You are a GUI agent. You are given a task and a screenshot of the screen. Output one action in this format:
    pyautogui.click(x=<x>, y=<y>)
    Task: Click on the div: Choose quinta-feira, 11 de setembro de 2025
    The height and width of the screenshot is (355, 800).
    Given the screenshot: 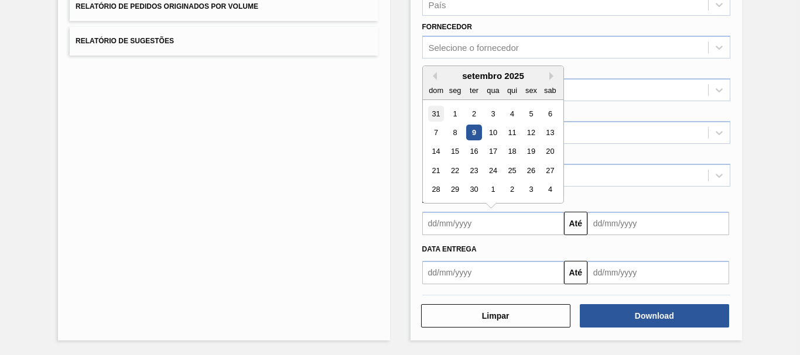 What is the action you would take?
    pyautogui.click(x=511, y=132)
    